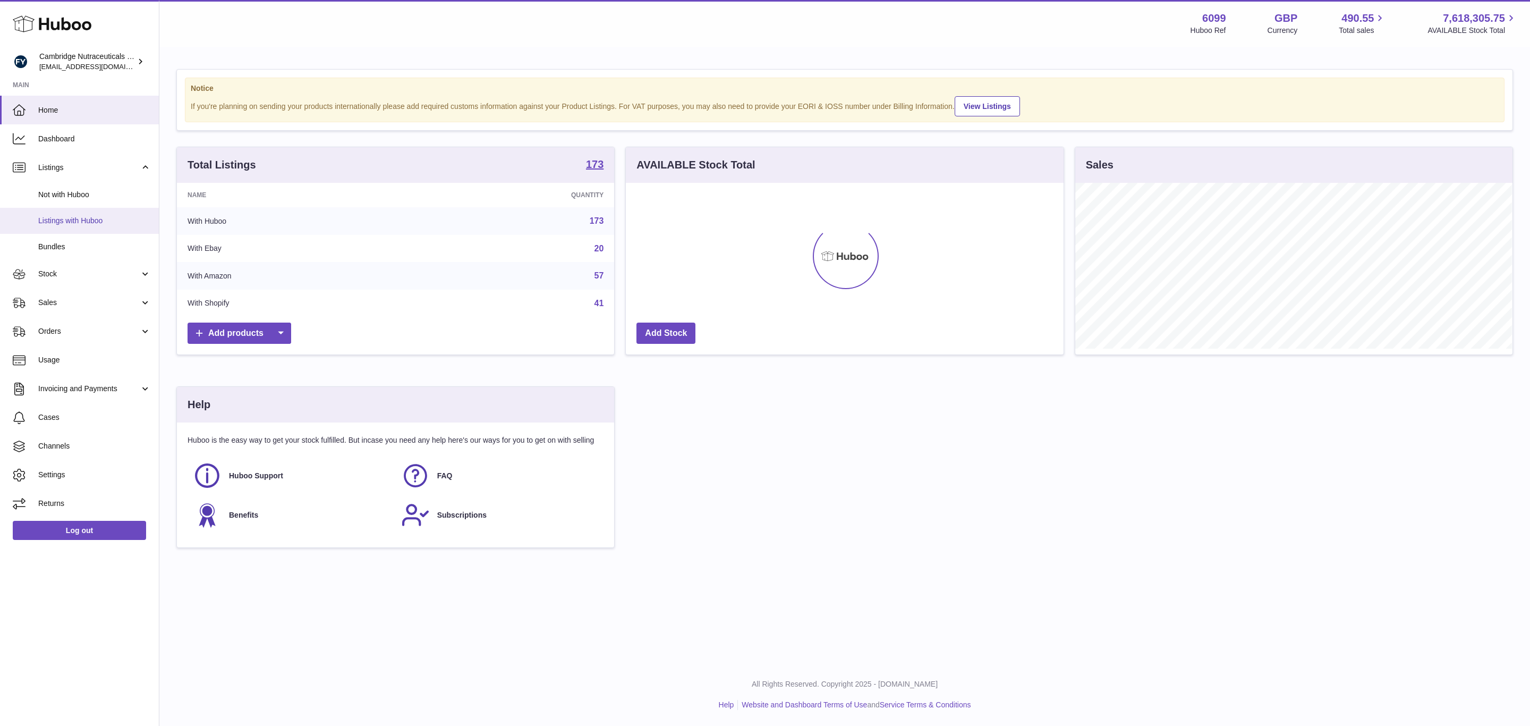  I want to click on span: Cases, so click(95, 417).